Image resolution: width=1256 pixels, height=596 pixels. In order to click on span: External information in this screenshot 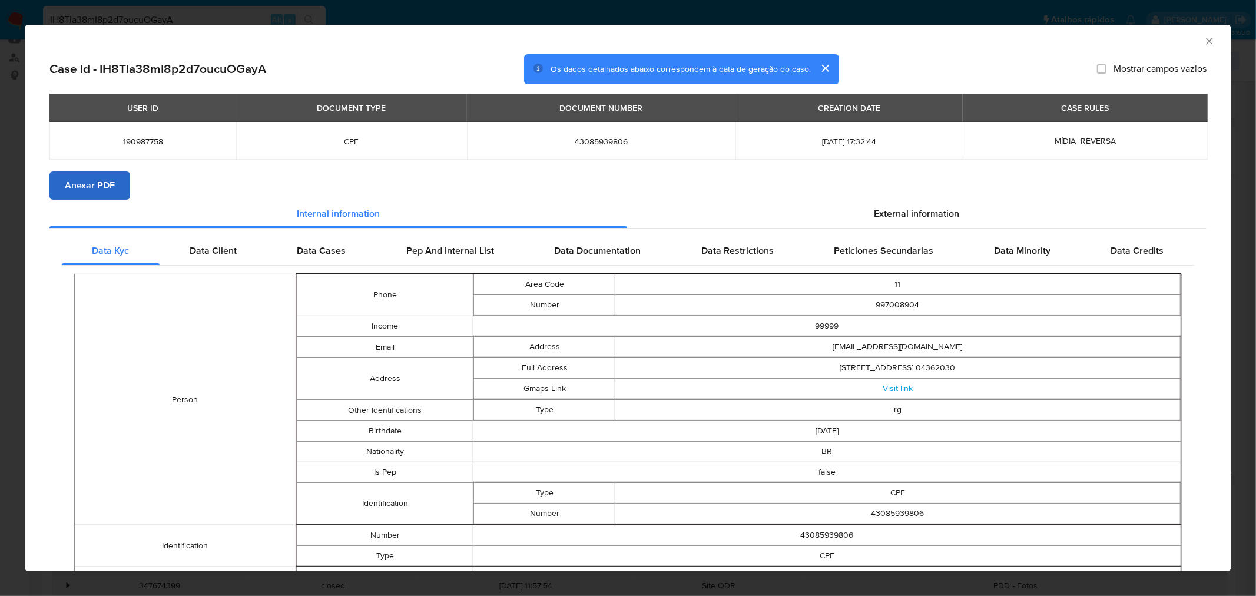, I will do `click(916, 213)`.